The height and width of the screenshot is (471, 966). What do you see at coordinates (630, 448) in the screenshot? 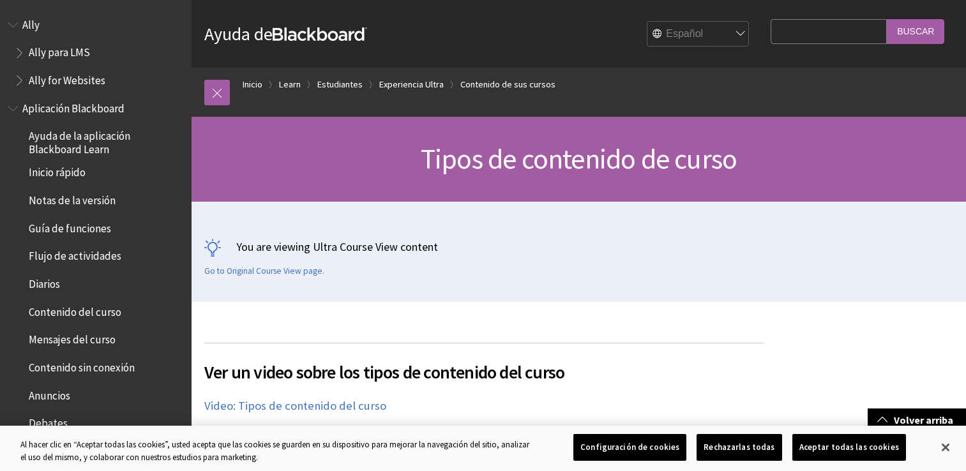
I see `button: Configuración de cookies` at bounding box center [630, 448].